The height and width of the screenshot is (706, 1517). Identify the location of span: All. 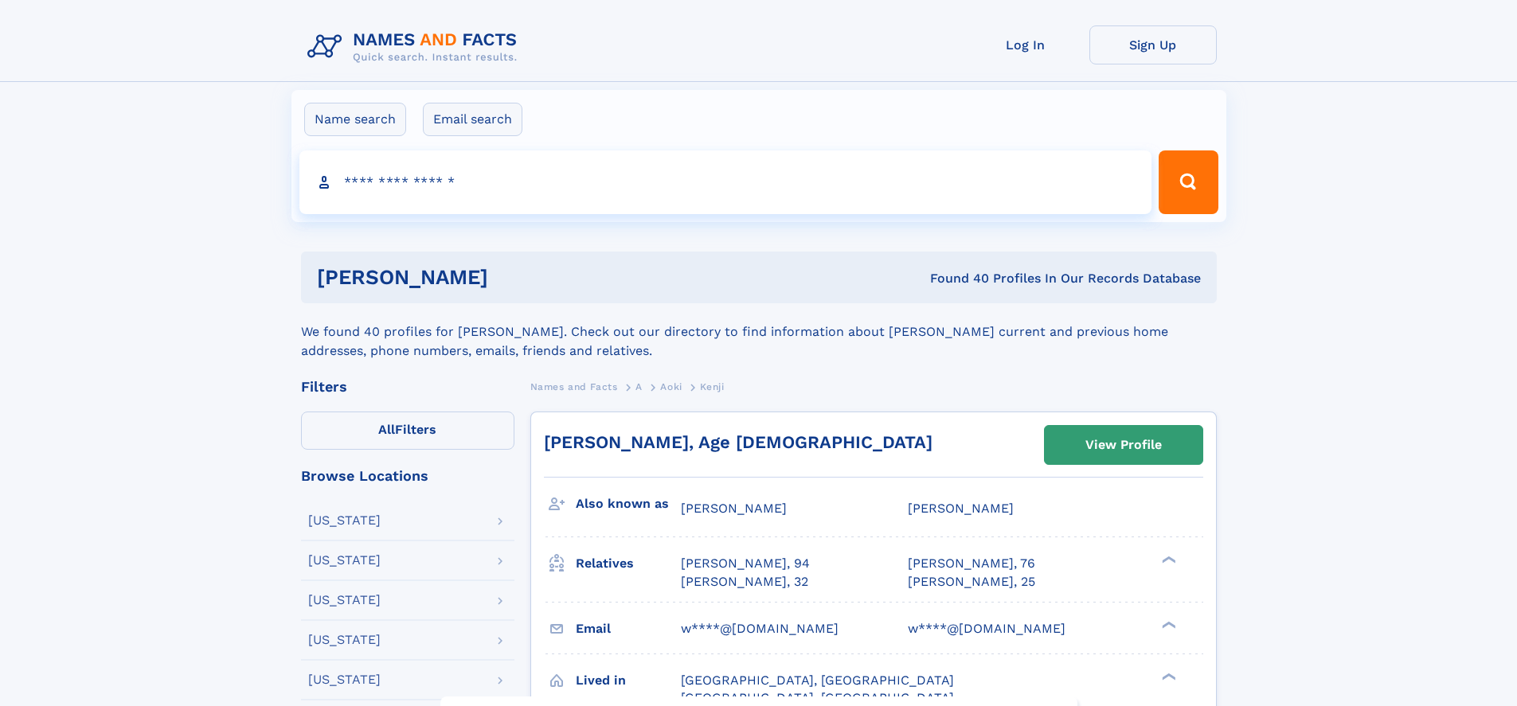
(386, 429).